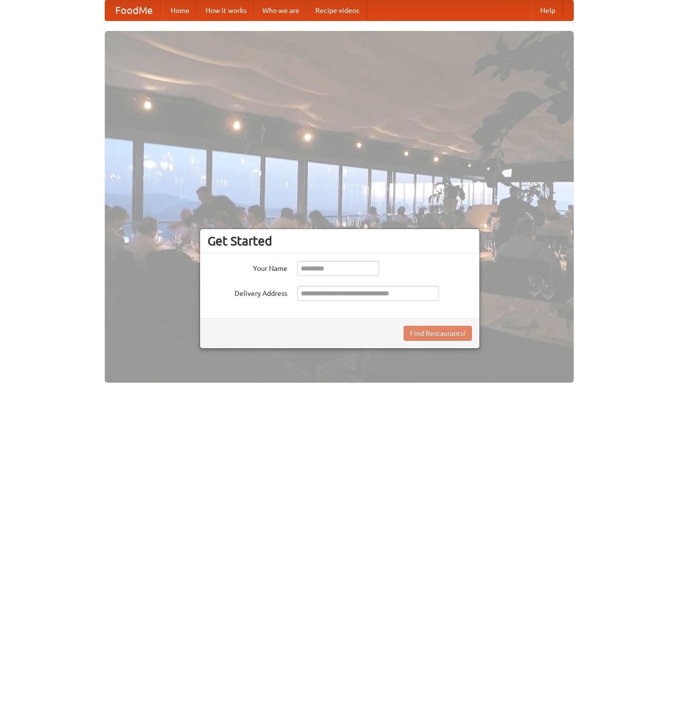 The width and height of the screenshot is (678, 706). Describe the element at coordinates (226, 10) in the screenshot. I see `a: How it works` at that location.